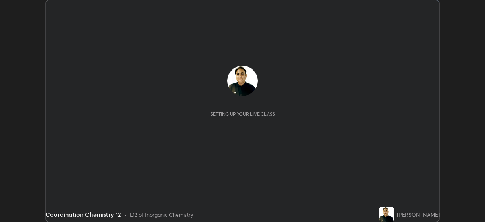 The width and height of the screenshot is (485, 222). I want to click on div: Coordination Chemistry 12, so click(83, 214).